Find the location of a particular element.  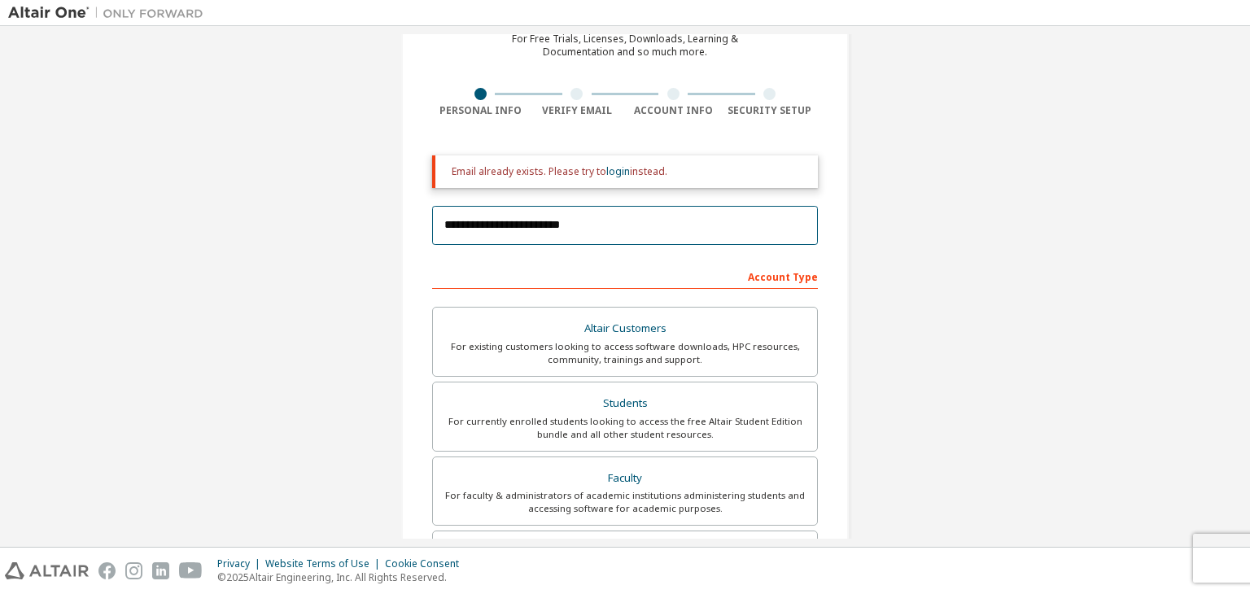

div: Students is located at coordinates (625, 404).